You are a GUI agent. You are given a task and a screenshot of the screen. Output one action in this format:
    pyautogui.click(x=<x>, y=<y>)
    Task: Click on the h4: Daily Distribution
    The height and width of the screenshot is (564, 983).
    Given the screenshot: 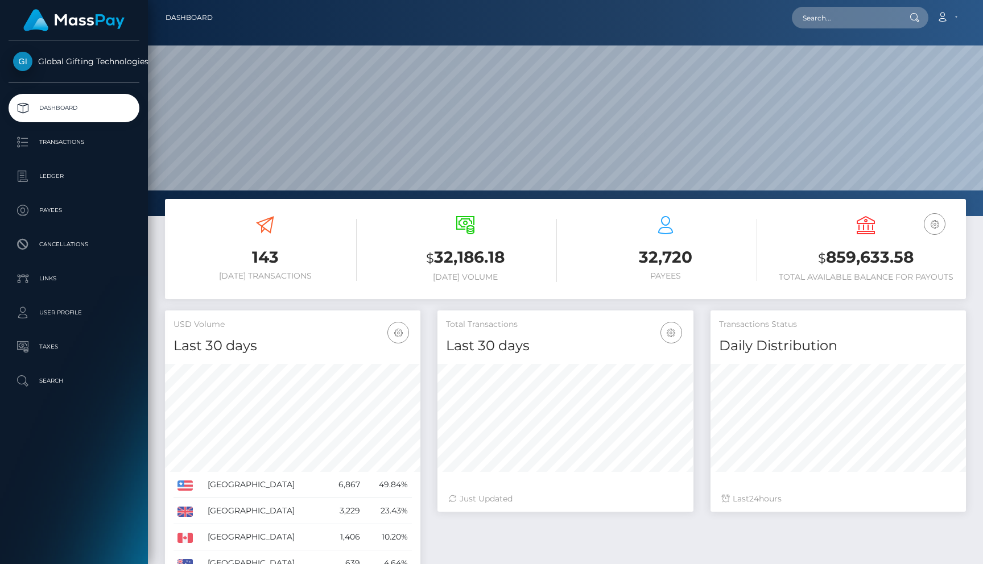 What is the action you would take?
    pyautogui.click(x=838, y=346)
    